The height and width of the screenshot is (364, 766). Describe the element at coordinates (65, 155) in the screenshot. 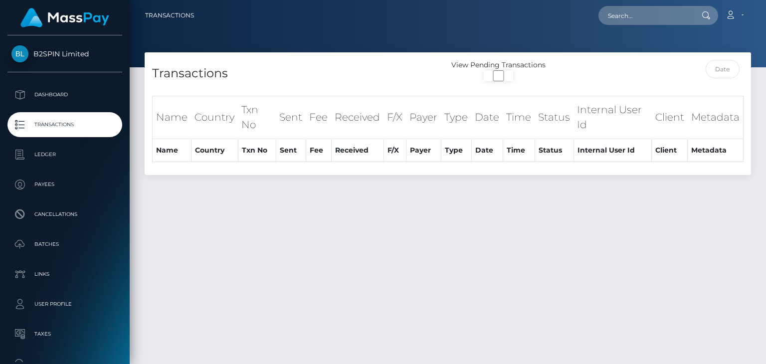

I see `a: Ledger` at that location.